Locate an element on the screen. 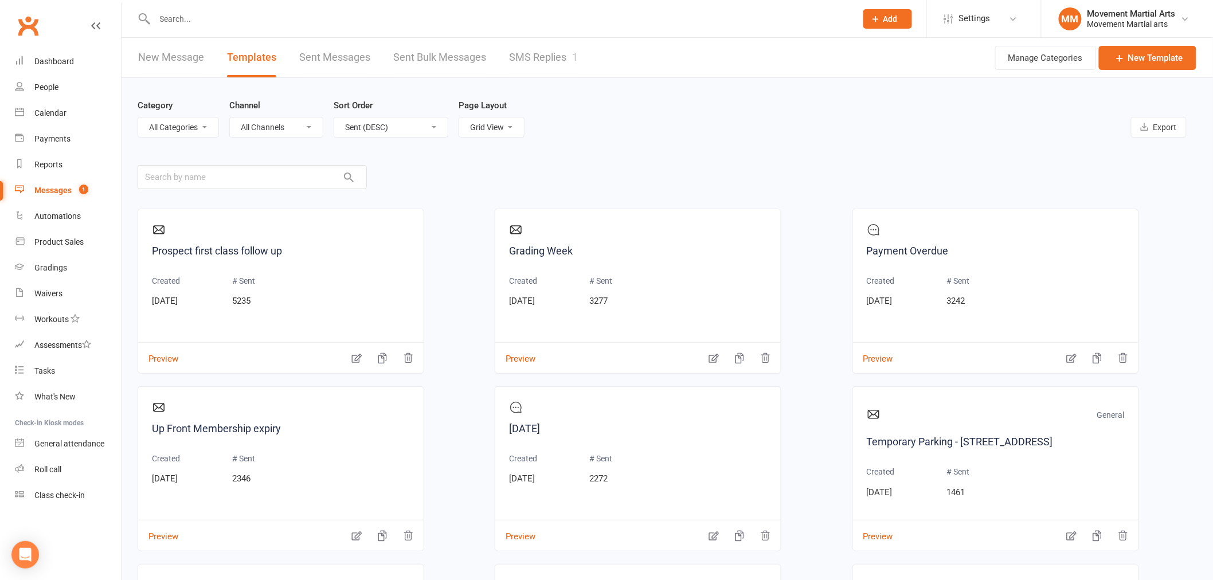 The height and width of the screenshot is (580, 1213). a: Calendar is located at coordinates (68, 113).